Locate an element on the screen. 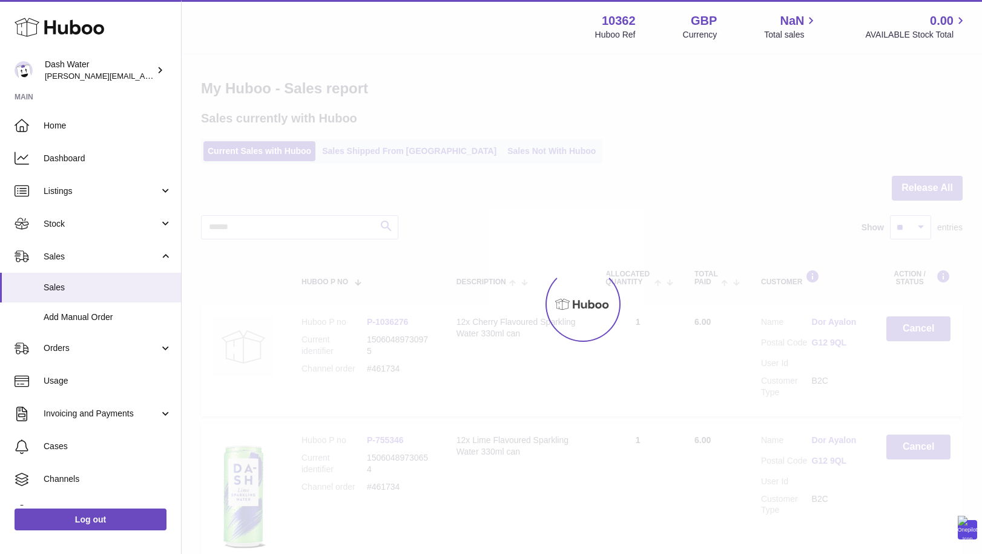 The width and height of the screenshot is (982, 554). a: NaN Total sales is located at coordinates (791, 27).